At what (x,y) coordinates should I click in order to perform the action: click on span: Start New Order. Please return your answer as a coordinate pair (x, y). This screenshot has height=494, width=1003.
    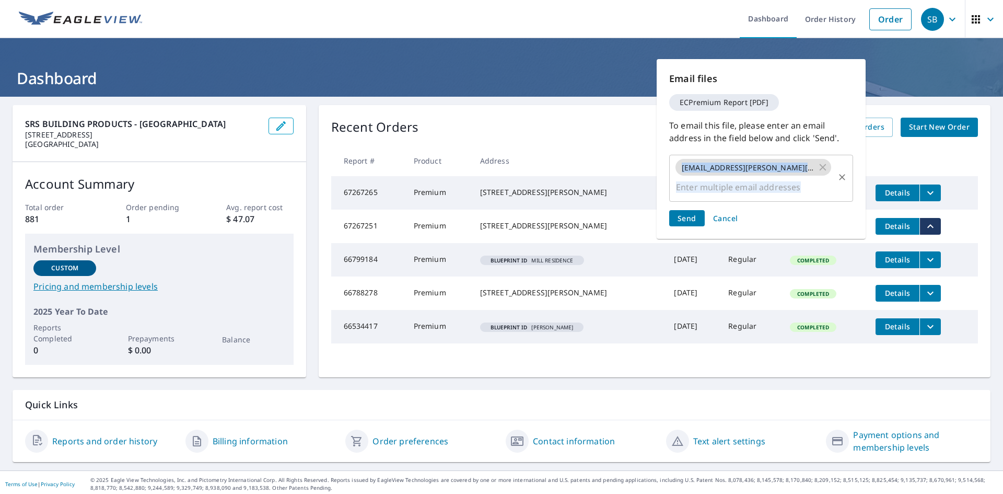
    Looking at the image, I should click on (940, 127).